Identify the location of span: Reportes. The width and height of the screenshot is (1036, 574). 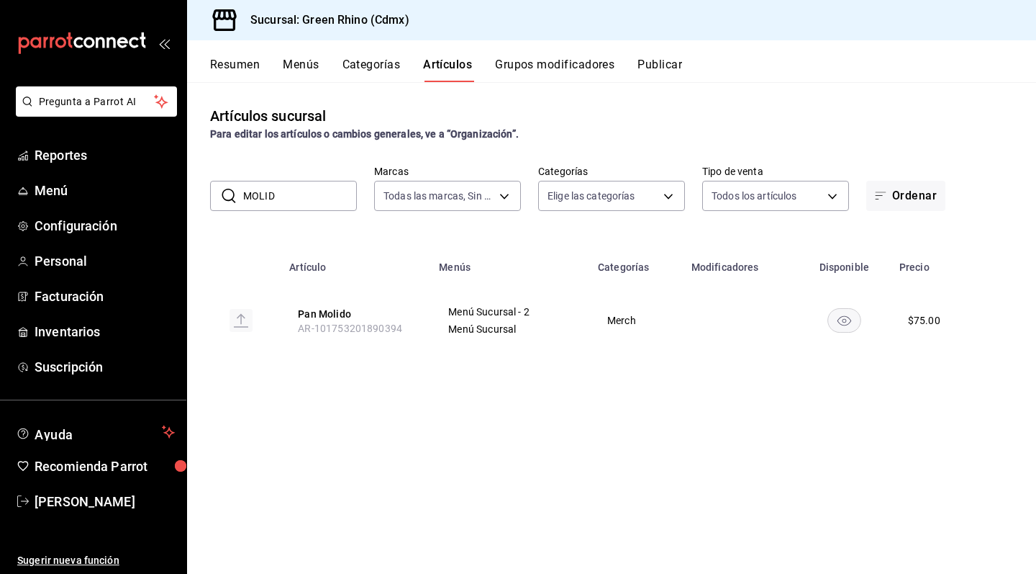
(104, 155).